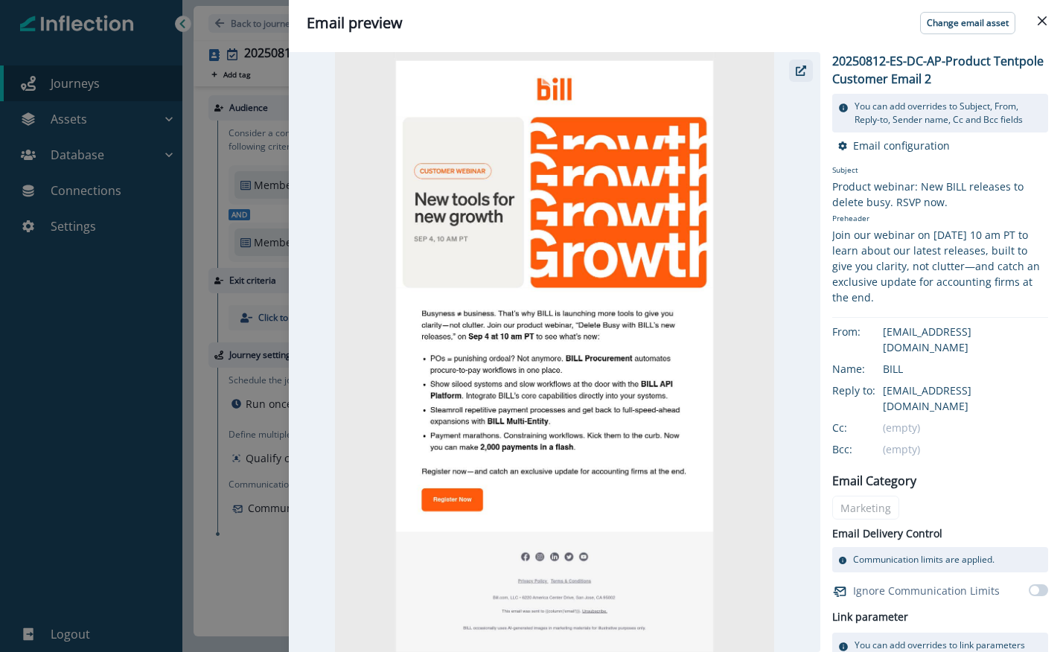 The width and height of the screenshot is (1063, 652). What do you see at coordinates (948, 113) in the screenshot?
I see `p: You can add overrides to Subject, From, Reply-to, Sender name, Cc and Bcc fields` at bounding box center [948, 113].